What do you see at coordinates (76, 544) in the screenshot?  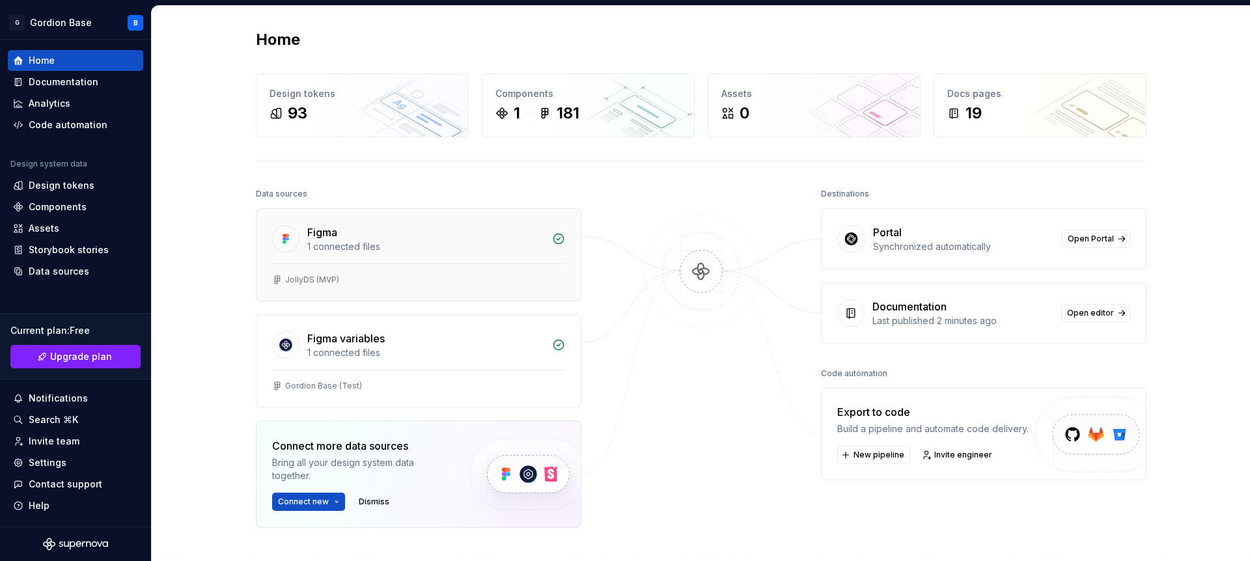 I see `a: Supernova Logo` at bounding box center [76, 544].